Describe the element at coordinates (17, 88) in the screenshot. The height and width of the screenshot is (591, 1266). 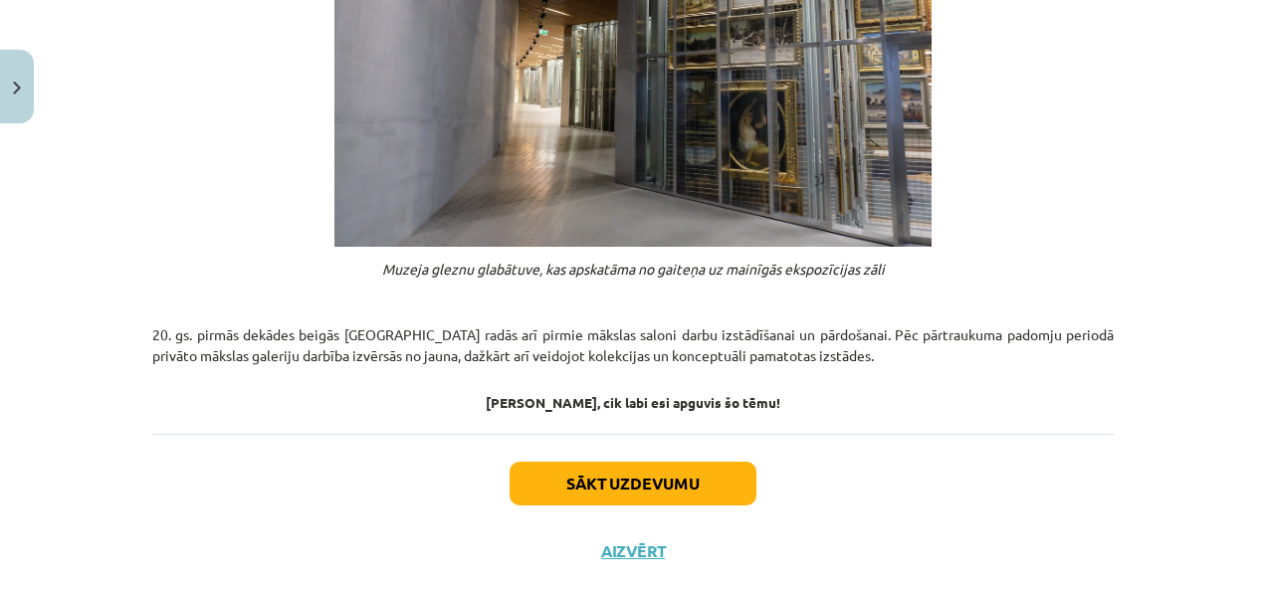
I see `img: icon-close-lesson-0947bae3869378f0d4975bcd49f059093ad1ed9edebbc8119c70593378902aed.svg` at that location.